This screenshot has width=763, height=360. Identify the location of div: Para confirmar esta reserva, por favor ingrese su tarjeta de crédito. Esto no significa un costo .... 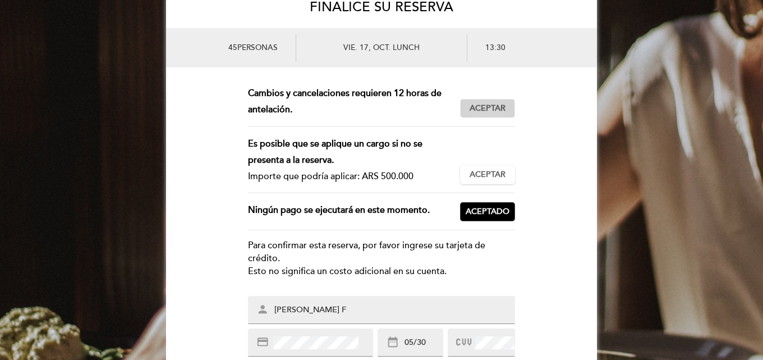
(382, 258).